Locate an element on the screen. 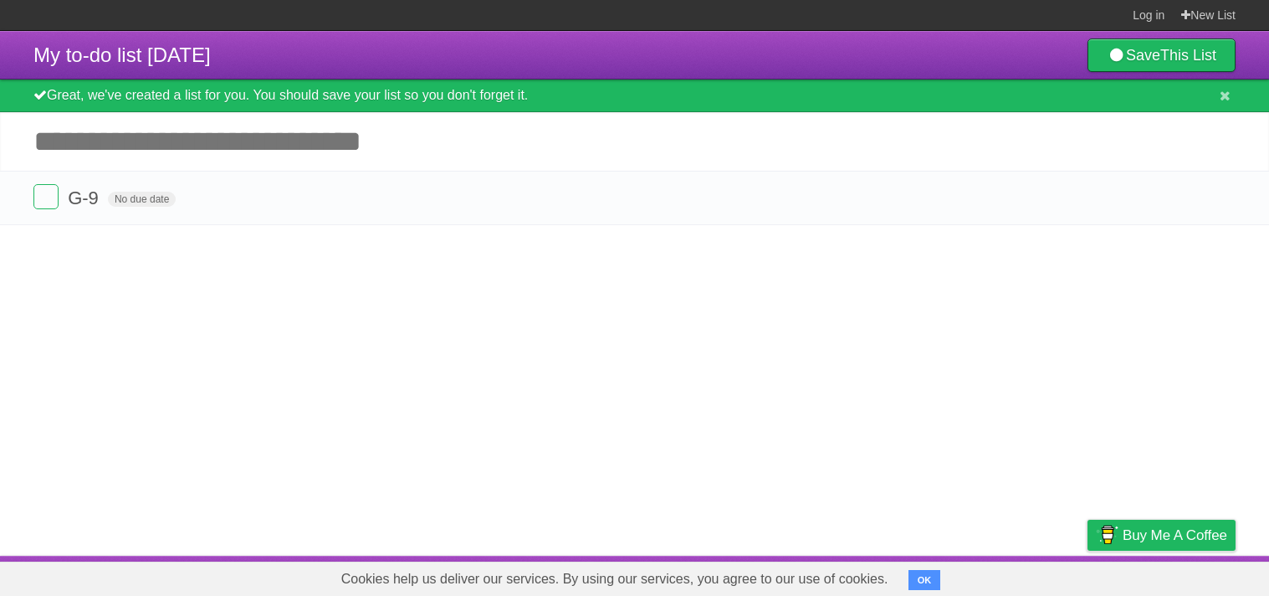  label: Done is located at coordinates (46, 197).